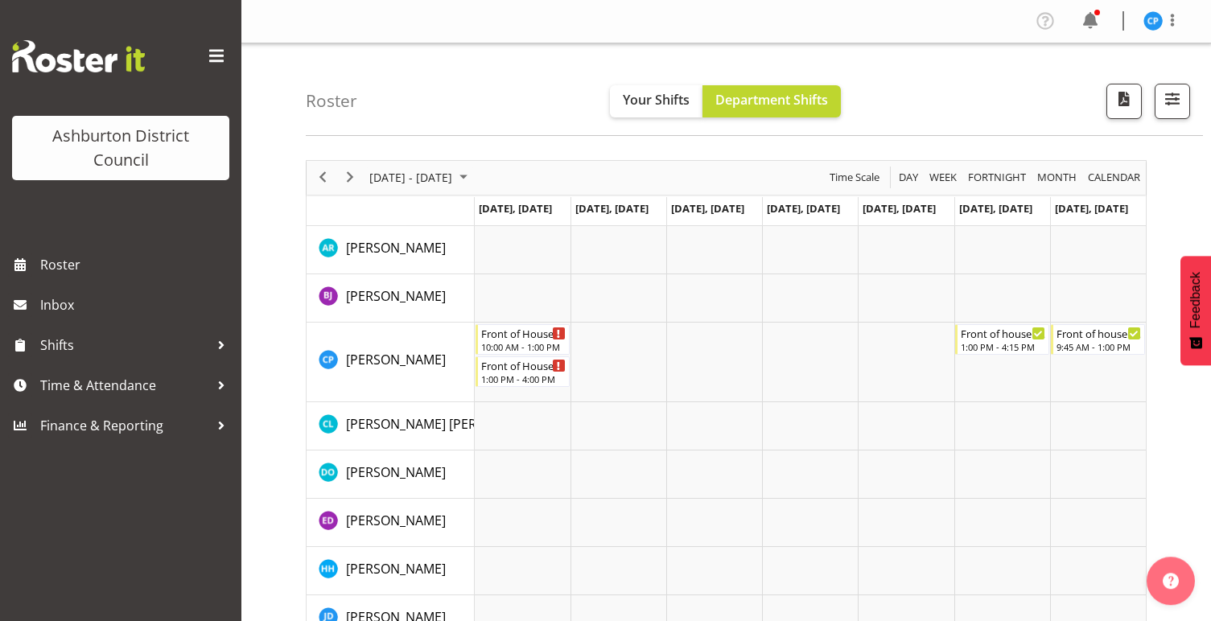 The height and width of the screenshot is (621, 1211). Describe the element at coordinates (997, 177) in the screenshot. I see `span: Fortnight` at that location.